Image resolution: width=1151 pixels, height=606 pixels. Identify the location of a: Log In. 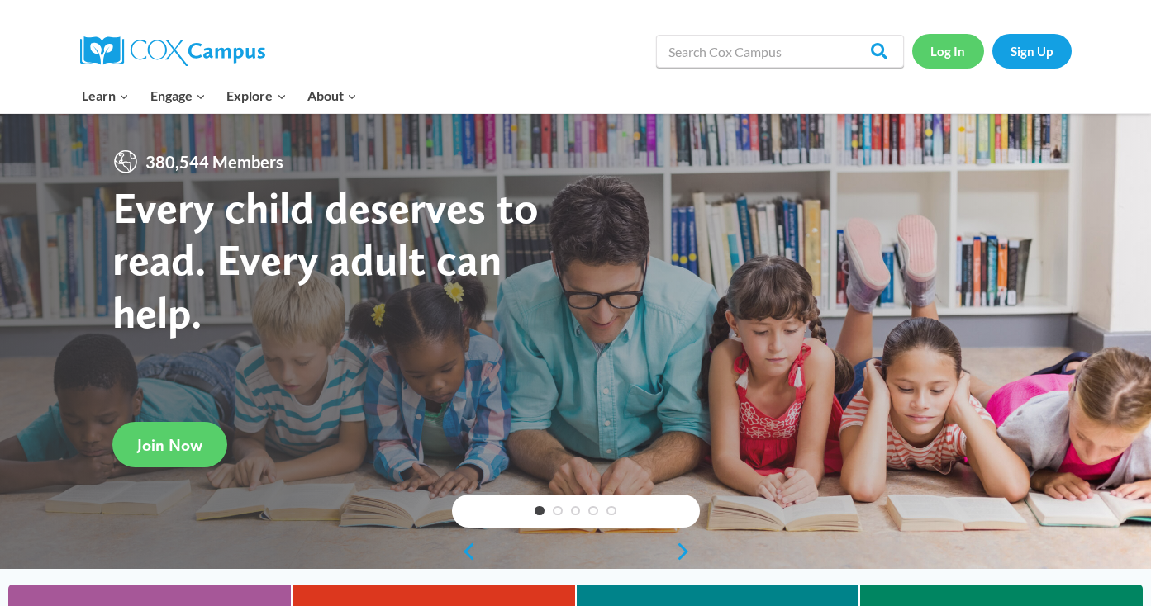
(947, 50).